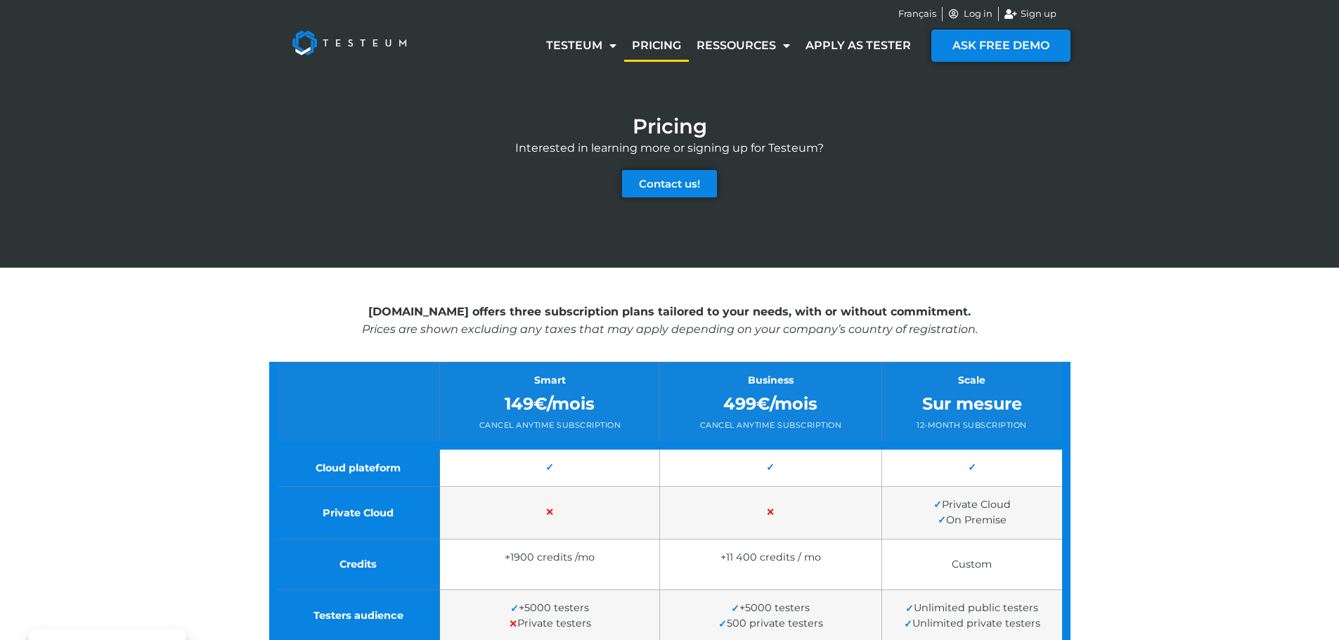  I want to click on a: Français, so click(917, 14).